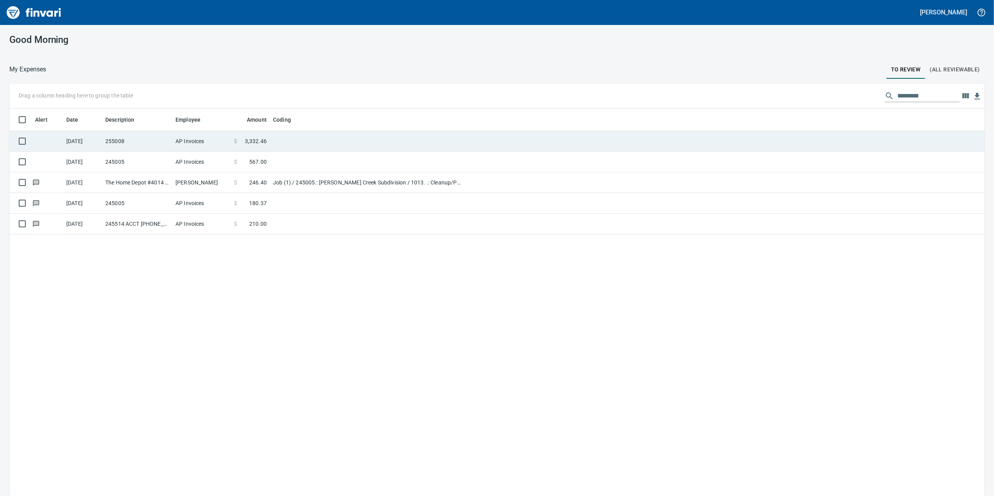 Image resolution: width=994 pixels, height=496 pixels. What do you see at coordinates (258, 203) in the screenshot?
I see `span: 180.37` at bounding box center [258, 203].